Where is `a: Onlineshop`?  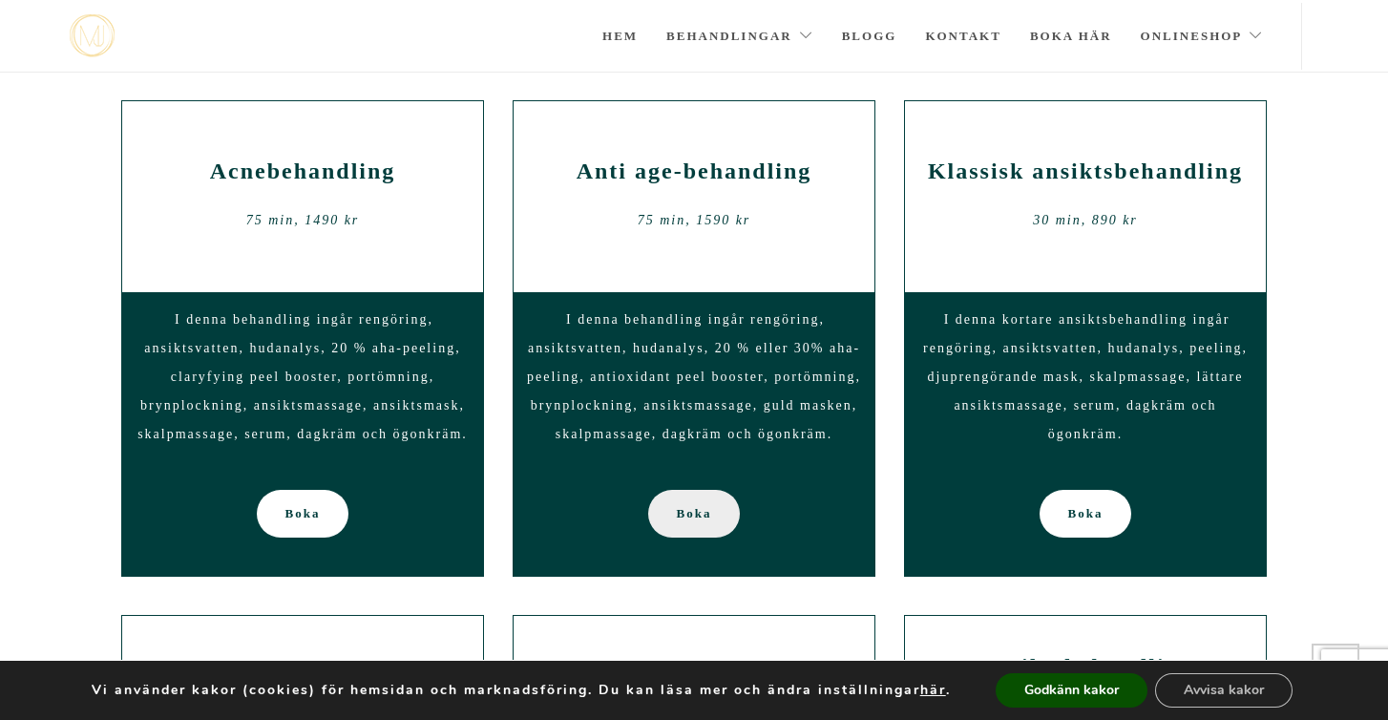
a: Onlineshop is located at coordinates (1202, 36).